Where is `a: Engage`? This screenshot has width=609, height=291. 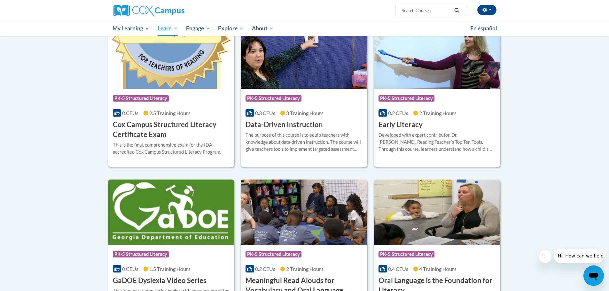 a: Engage is located at coordinates (198, 28).